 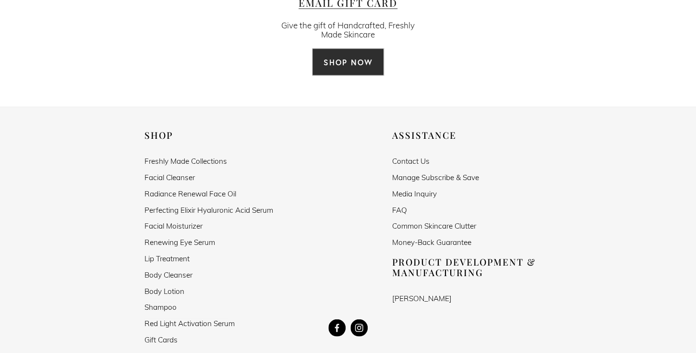 I want to click on a: Shampoo, so click(x=160, y=307).